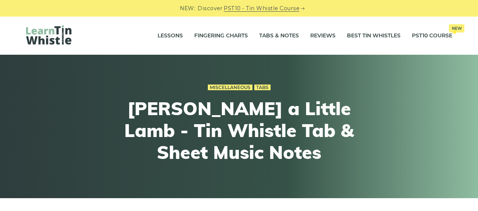 The height and width of the screenshot is (211, 478). Describe the element at coordinates (279, 36) in the screenshot. I see `a: Tabs & Notes` at that location.